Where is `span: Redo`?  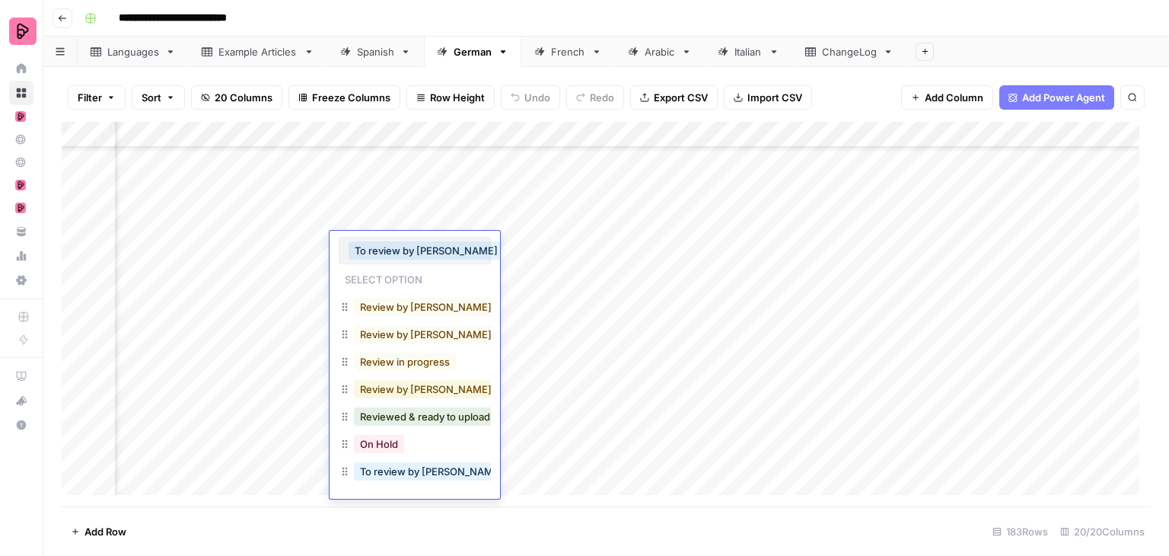
span: Redo is located at coordinates (602, 97).